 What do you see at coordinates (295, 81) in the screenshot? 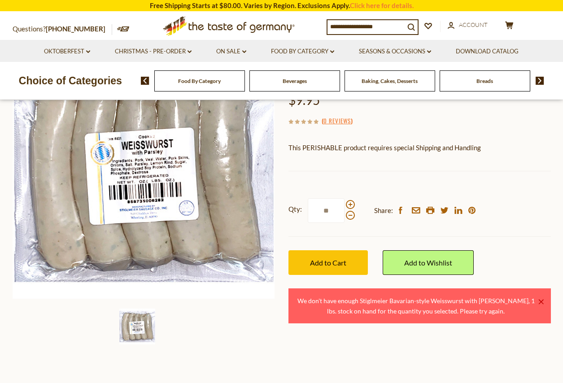
I see `a: Beverages` at bounding box center [295, 81].